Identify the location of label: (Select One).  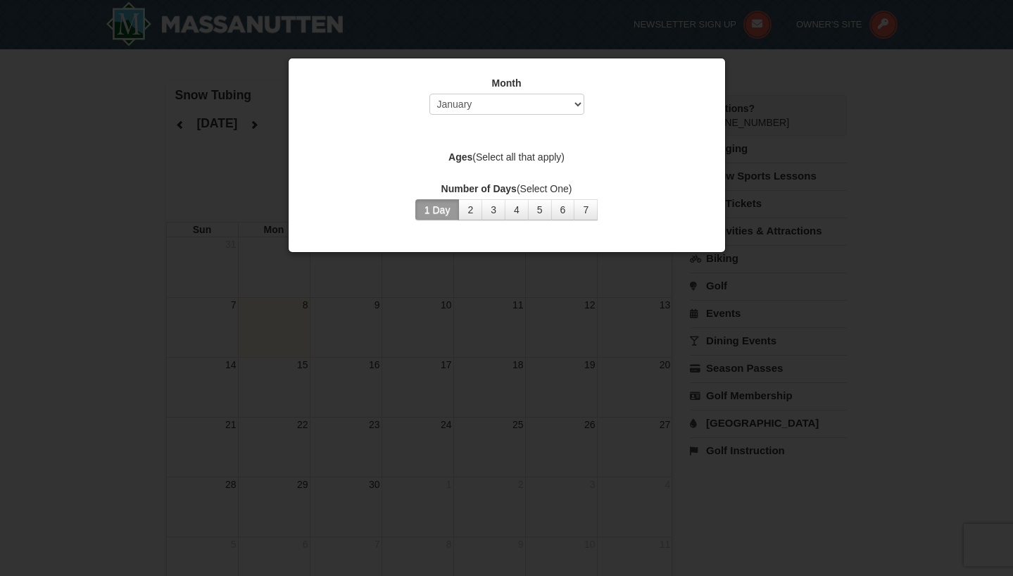
(507, 189).